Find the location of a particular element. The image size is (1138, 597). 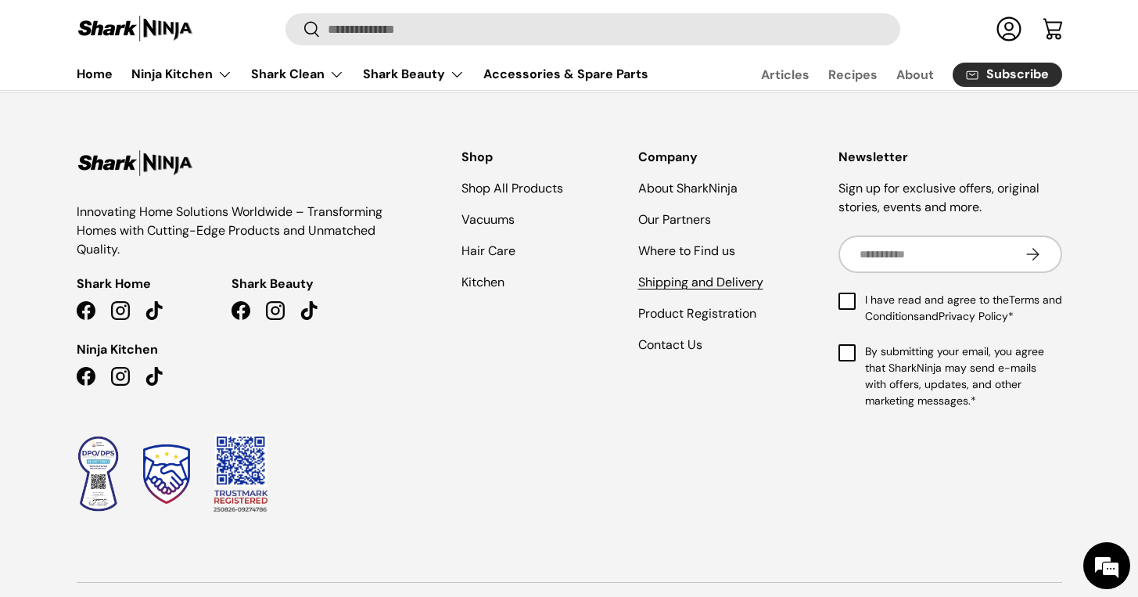

div: Minimize live chat window is located at coordinates (275, 27).